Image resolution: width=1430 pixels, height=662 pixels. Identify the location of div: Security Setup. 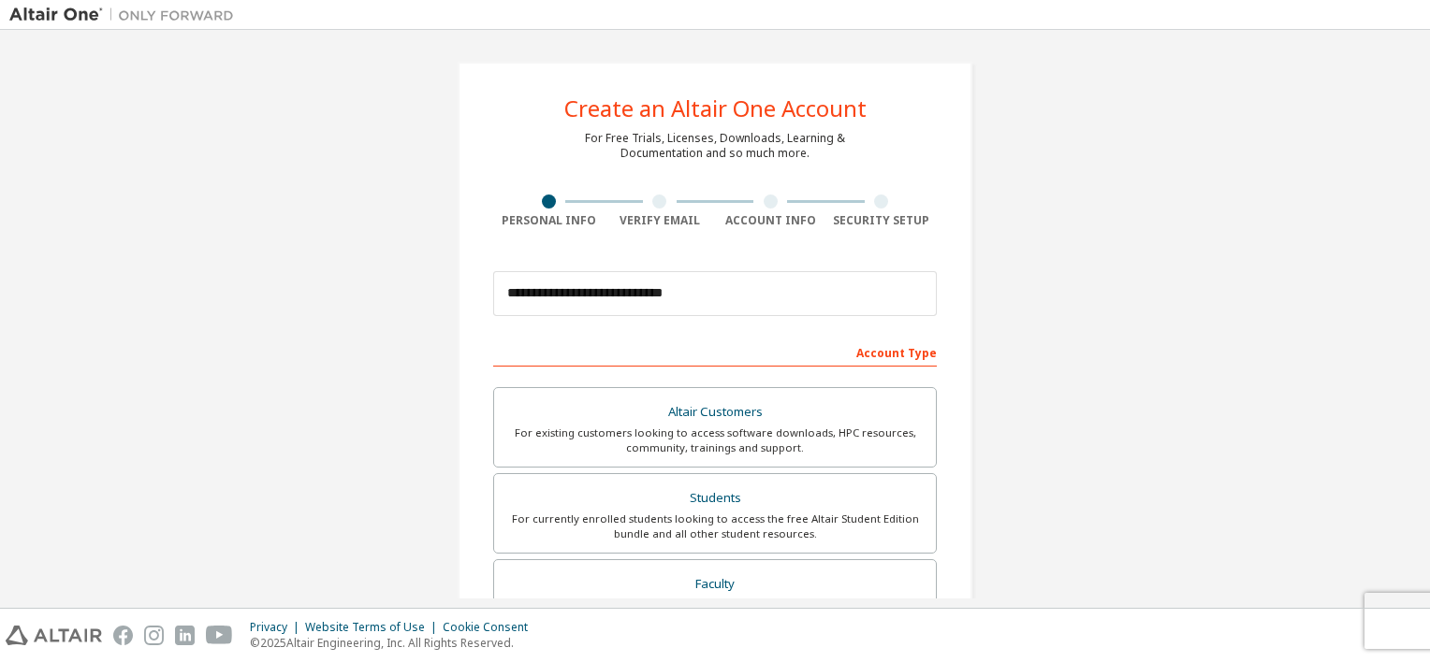
(881, 221).